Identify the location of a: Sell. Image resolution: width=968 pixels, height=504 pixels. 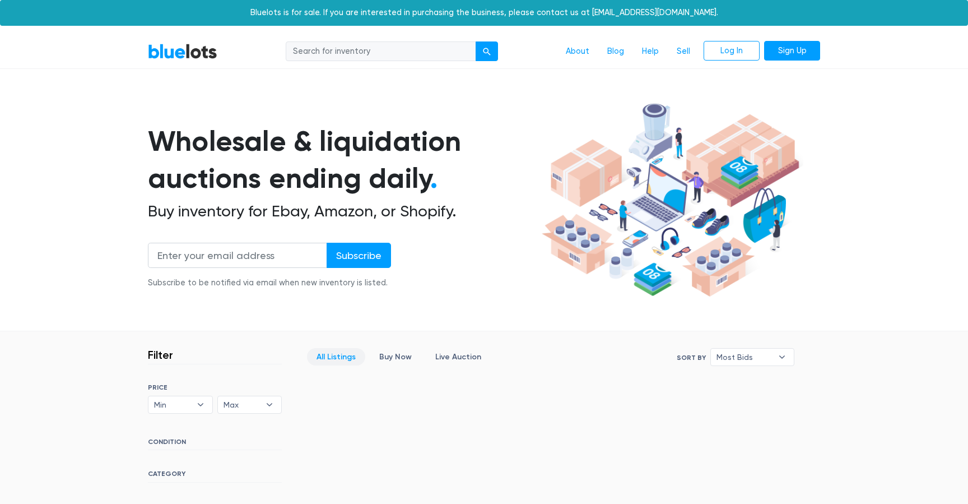
(683, 52).